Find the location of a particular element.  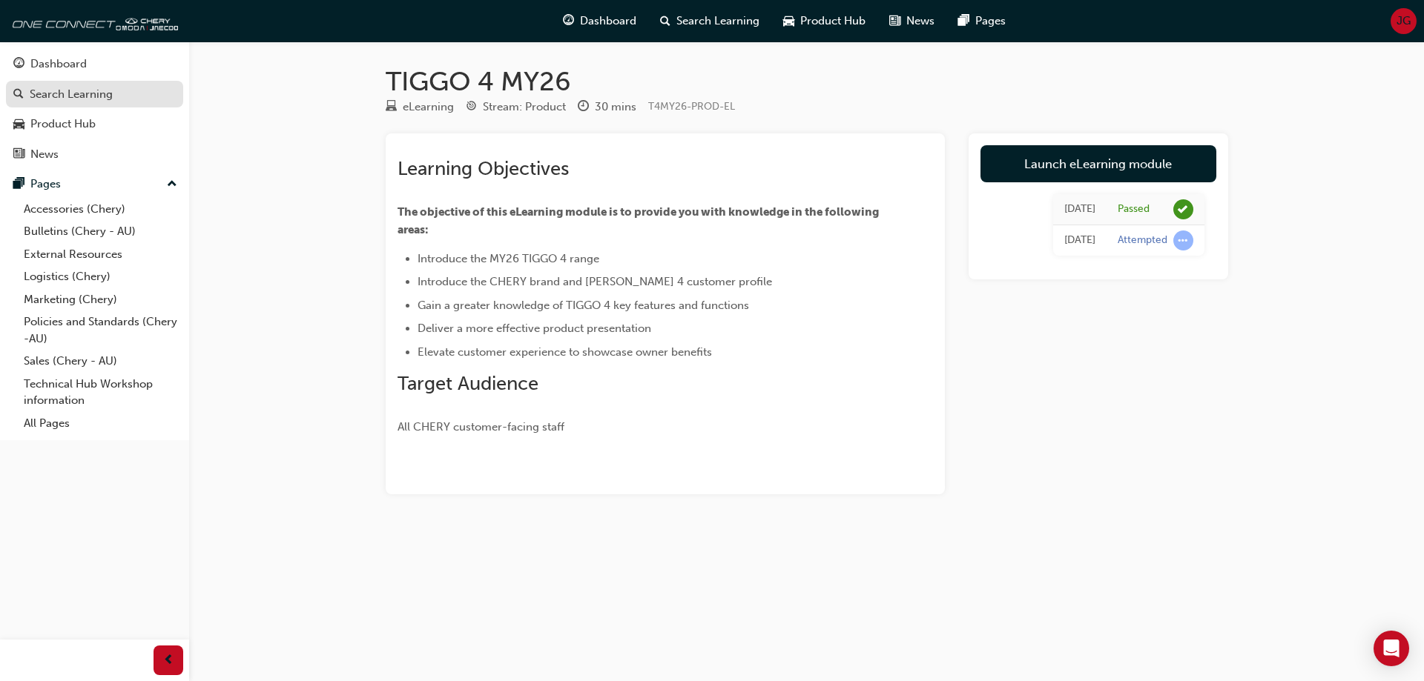

span: JG is located at coordinates (1403, 21).